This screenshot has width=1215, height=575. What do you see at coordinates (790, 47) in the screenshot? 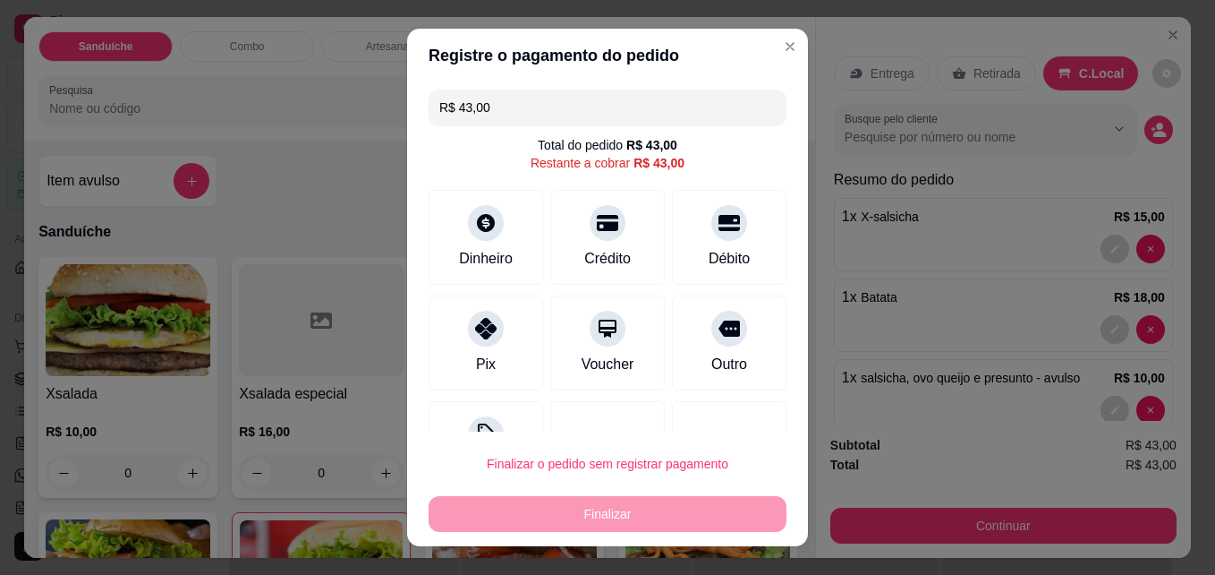
I see `button: Close` at bounding box center [790, 47].